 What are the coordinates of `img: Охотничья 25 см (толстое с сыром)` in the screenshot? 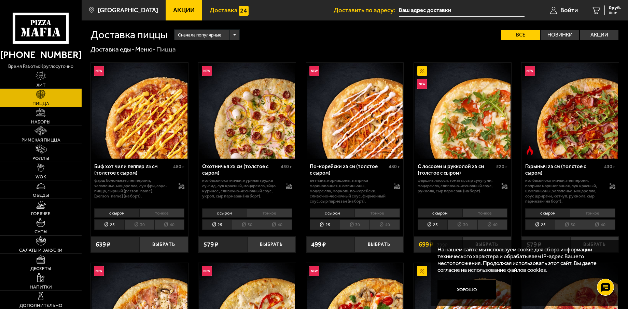 It's located at (247, 111).